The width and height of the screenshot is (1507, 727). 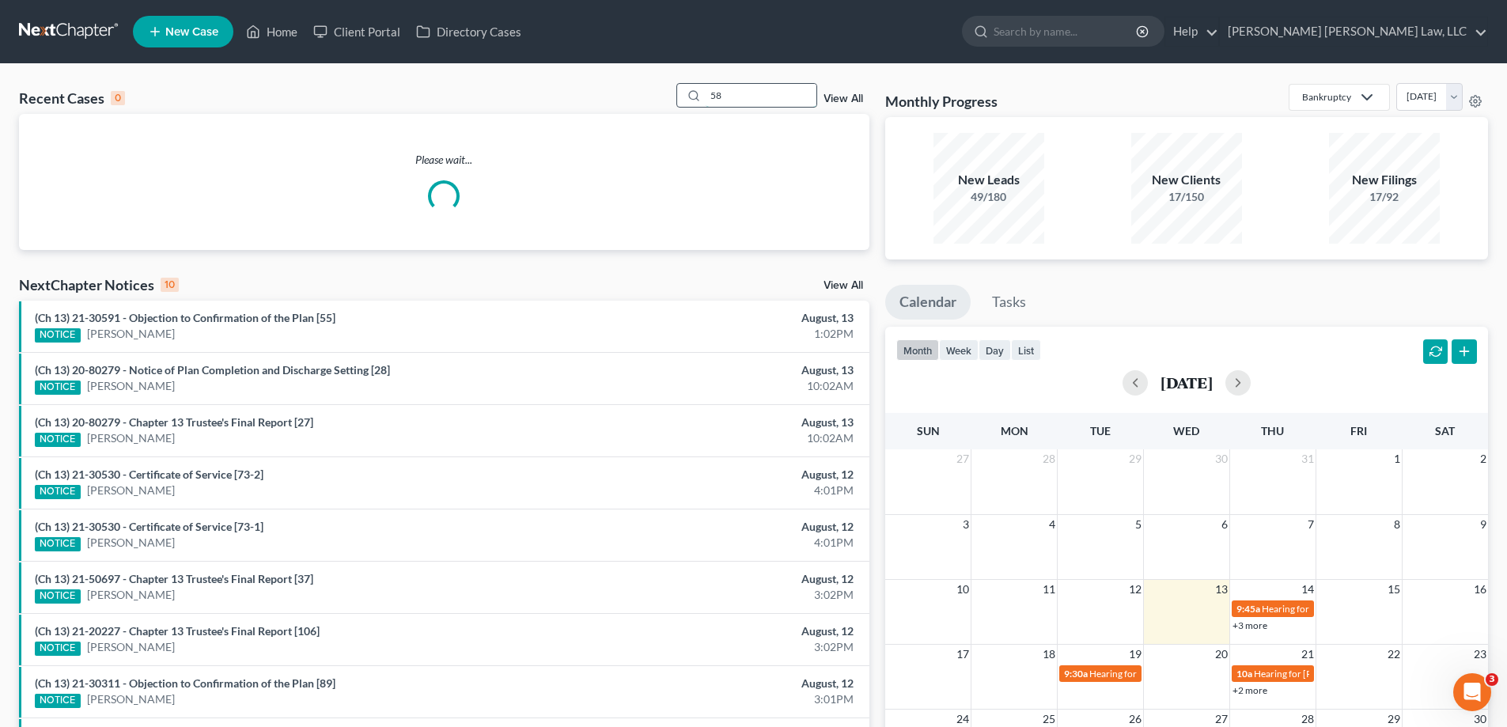 What do you see at coordinates (1222, 589) in the screenshot?
I see `span: 13` at bounding box center [1222, 589].